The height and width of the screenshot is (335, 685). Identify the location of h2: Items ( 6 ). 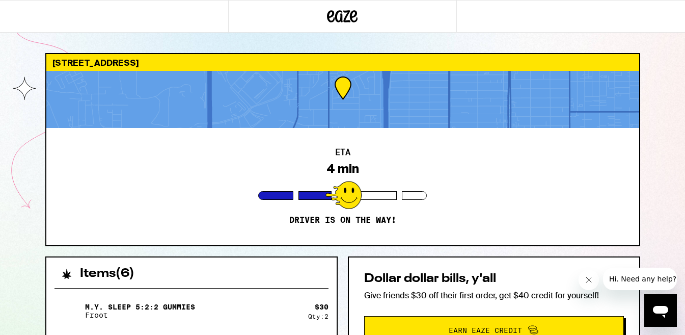
(107, 274).